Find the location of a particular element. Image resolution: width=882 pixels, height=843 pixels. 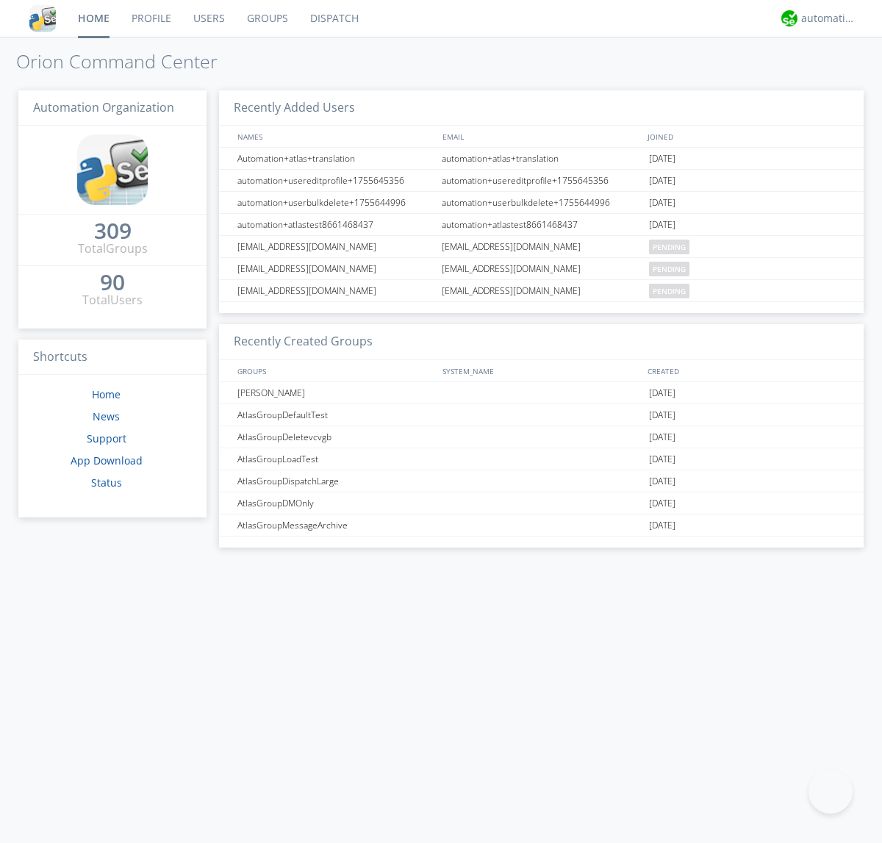

div: AtlasGroupDefaultTest is located at coordinates (335, 415).